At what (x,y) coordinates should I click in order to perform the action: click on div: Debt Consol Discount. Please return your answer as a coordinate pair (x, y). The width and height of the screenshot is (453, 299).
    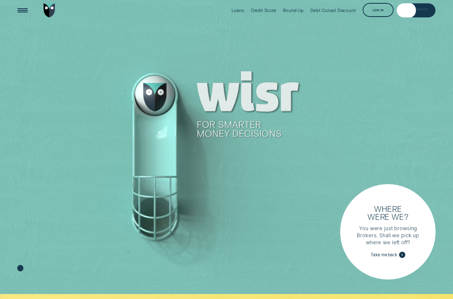
    Looking at the image, I should click on (333, 10).